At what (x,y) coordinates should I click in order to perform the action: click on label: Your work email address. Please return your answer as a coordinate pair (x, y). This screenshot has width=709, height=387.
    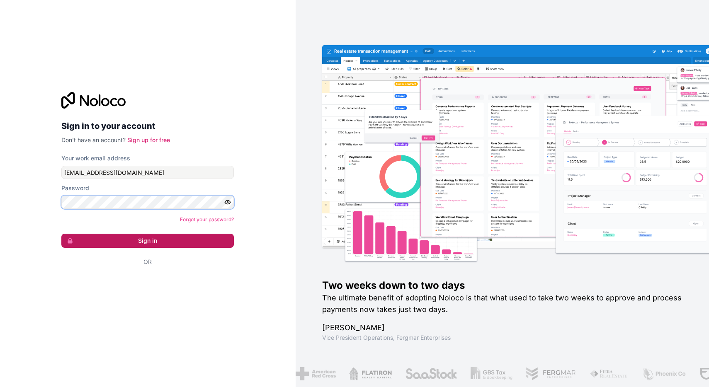
    Looking at the image, I should click on (96, 158).